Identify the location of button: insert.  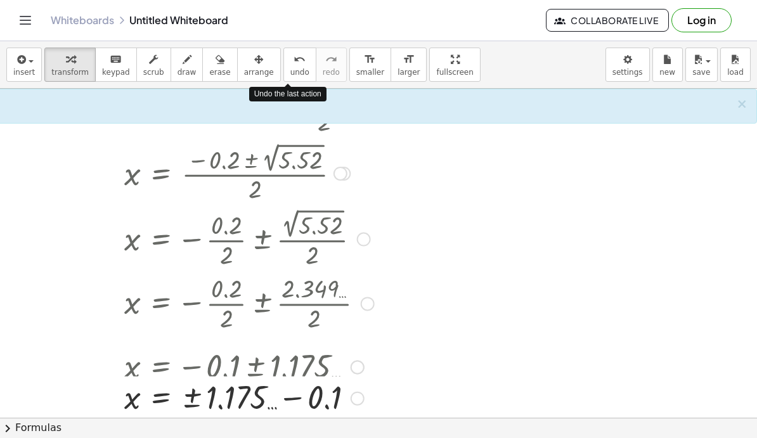
(24, 65).